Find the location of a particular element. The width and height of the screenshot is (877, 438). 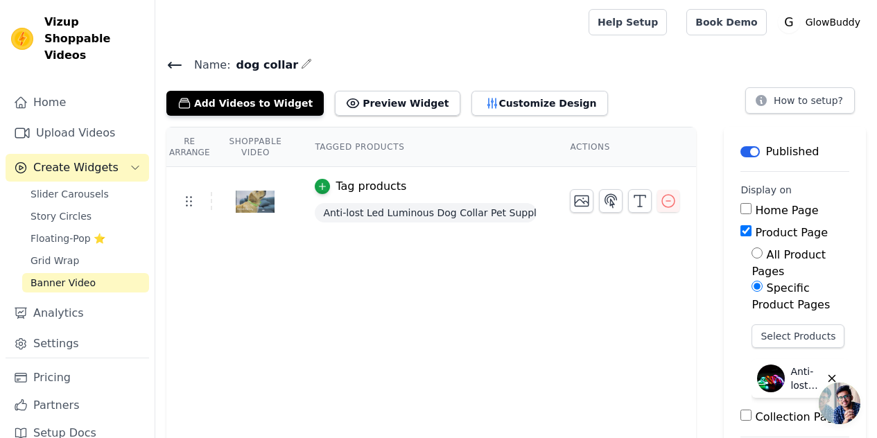

a: Book Demo is located at coordinates (726, 22).